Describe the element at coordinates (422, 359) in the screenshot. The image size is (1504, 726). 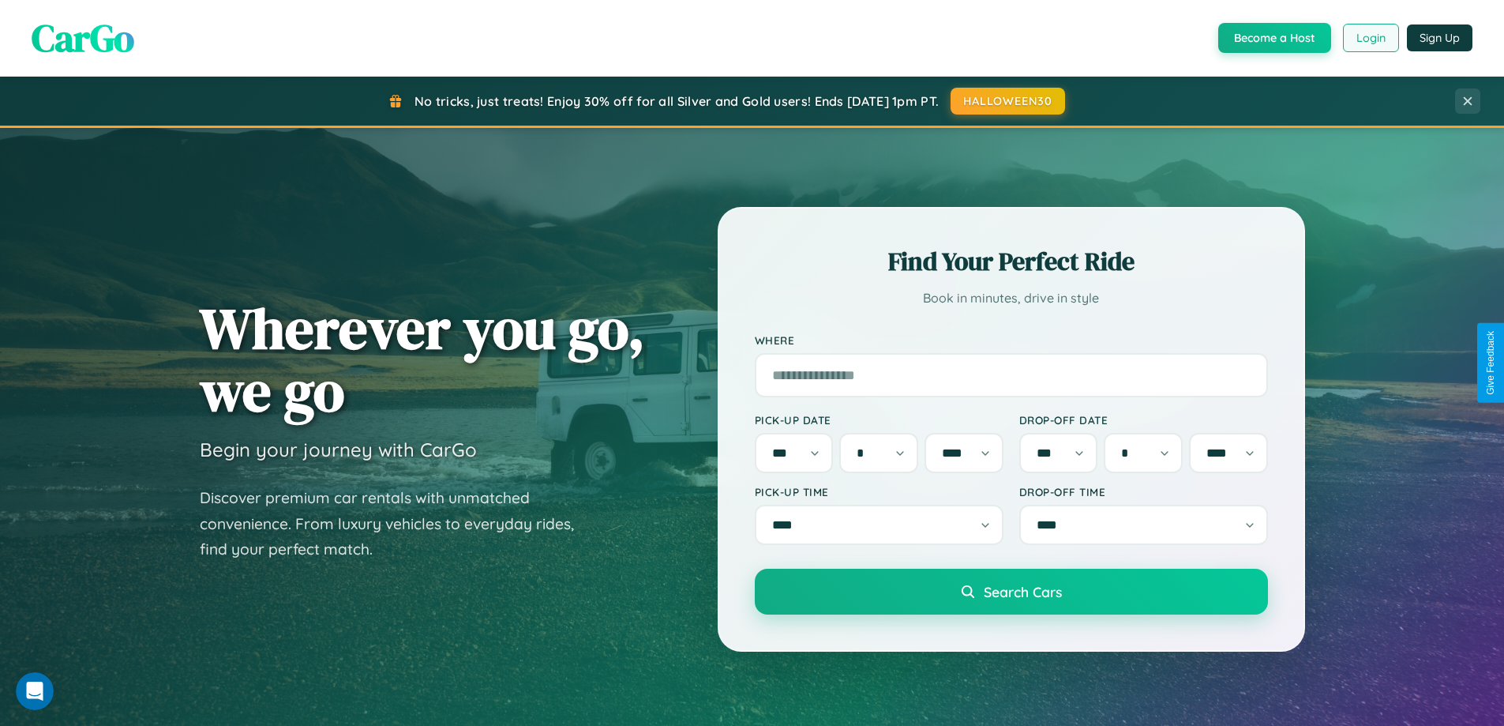
I see `h1: Wherever you go, we go` at that location.